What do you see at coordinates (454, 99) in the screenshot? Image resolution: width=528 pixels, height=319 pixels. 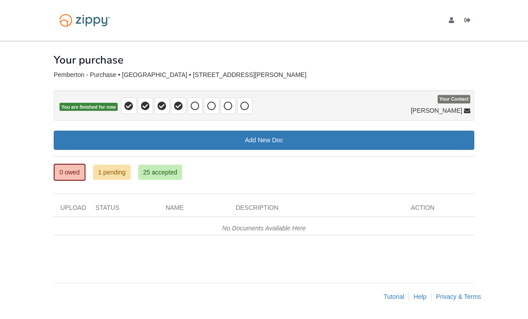 I see `span: Your Contact` at bounding box center [454, 99].